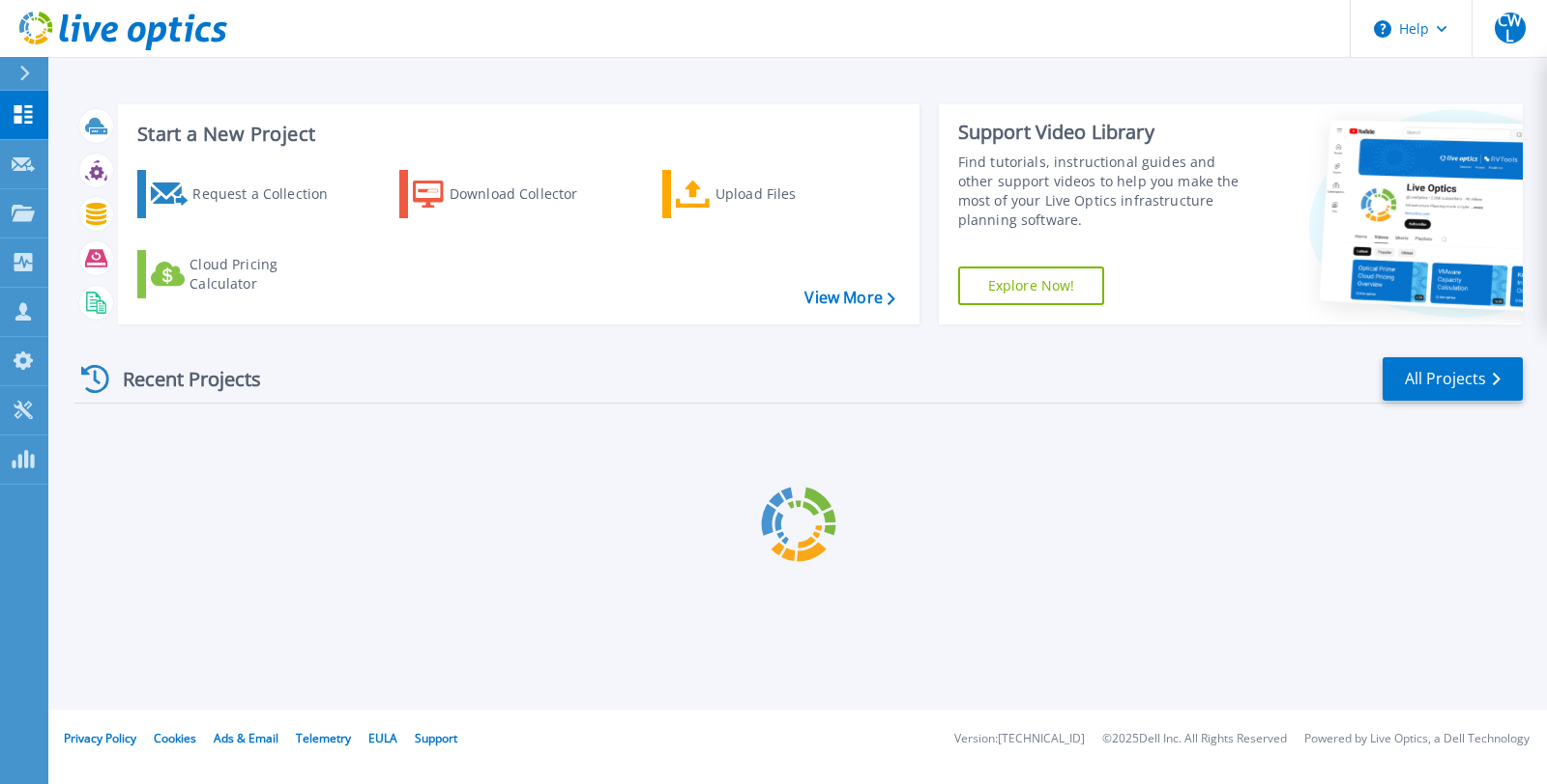 This screenshot has height=784, width=1547. I want to click on div: Download Collector, so click(527, 194).